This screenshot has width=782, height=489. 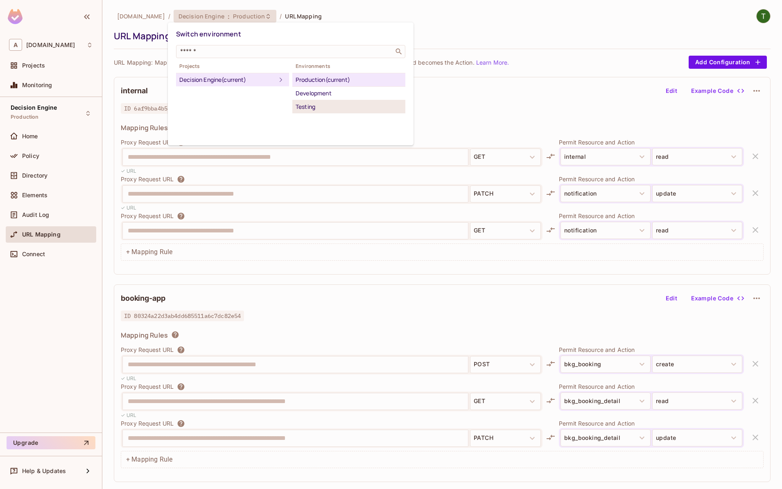 I want to click on div: Development, so click(x=349, y=93).